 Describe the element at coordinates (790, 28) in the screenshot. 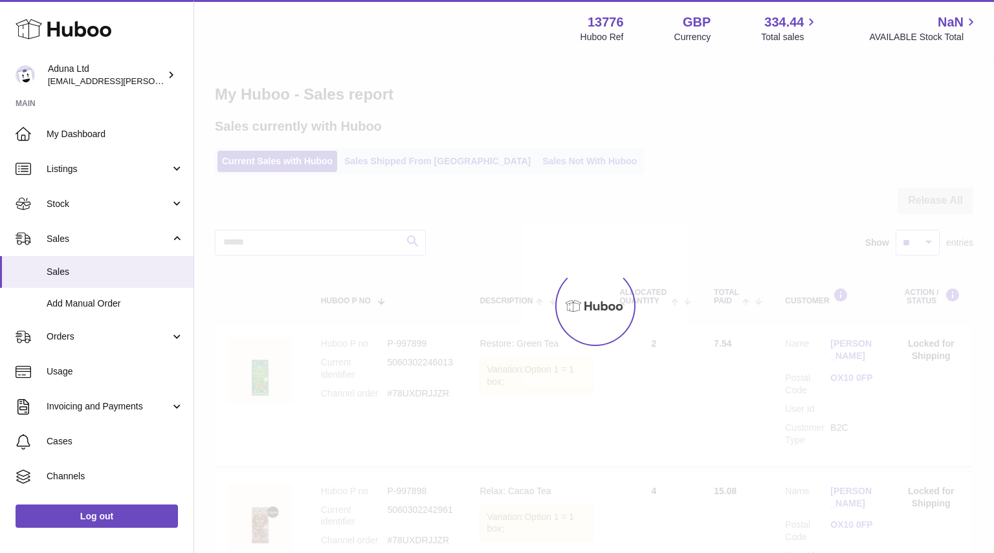

I see `a: 334.44 Total sales` at that location.